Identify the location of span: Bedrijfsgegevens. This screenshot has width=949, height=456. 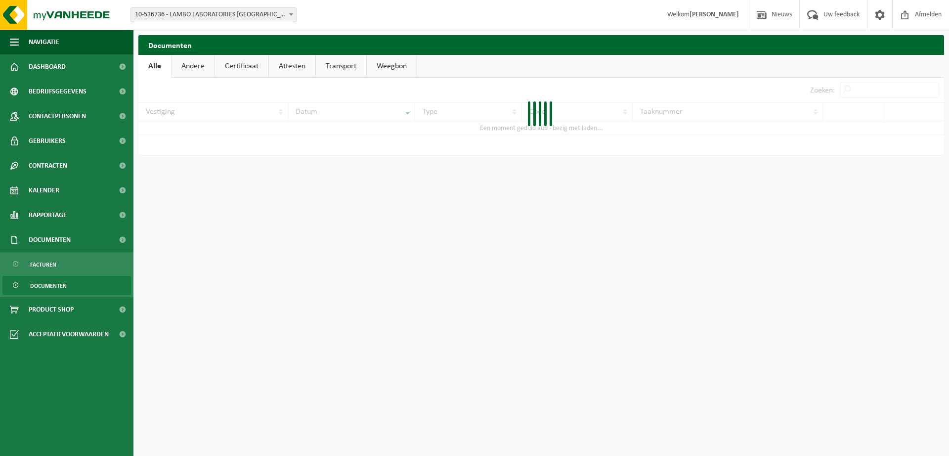
(57, 91).